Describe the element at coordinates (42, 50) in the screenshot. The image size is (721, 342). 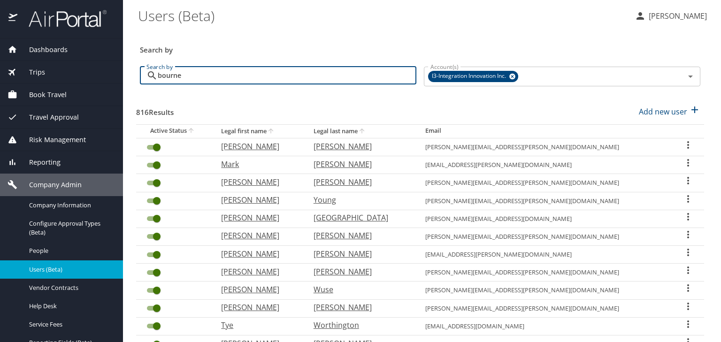
I see `span: Dashboards` at that location.